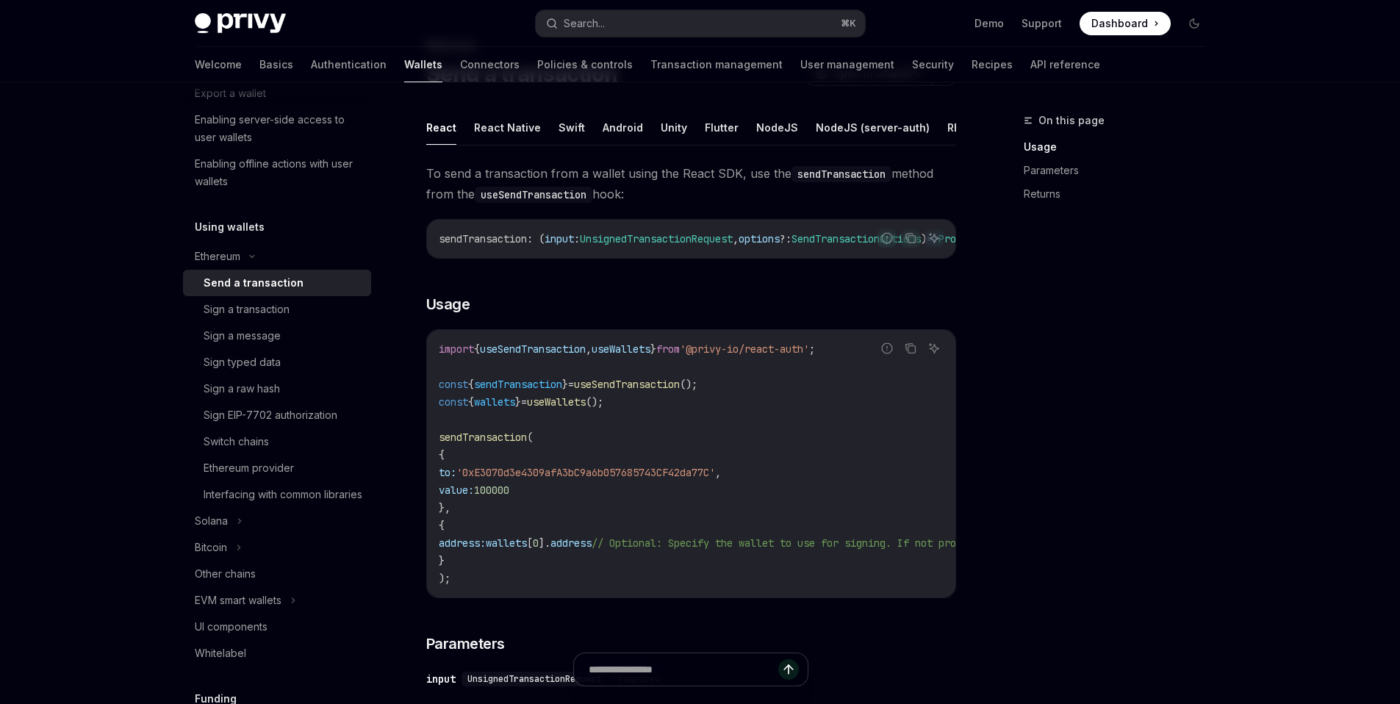  Describe the element at coordinates (211, 547) in the screenshot. I see `div: Bitcoin` at that location.